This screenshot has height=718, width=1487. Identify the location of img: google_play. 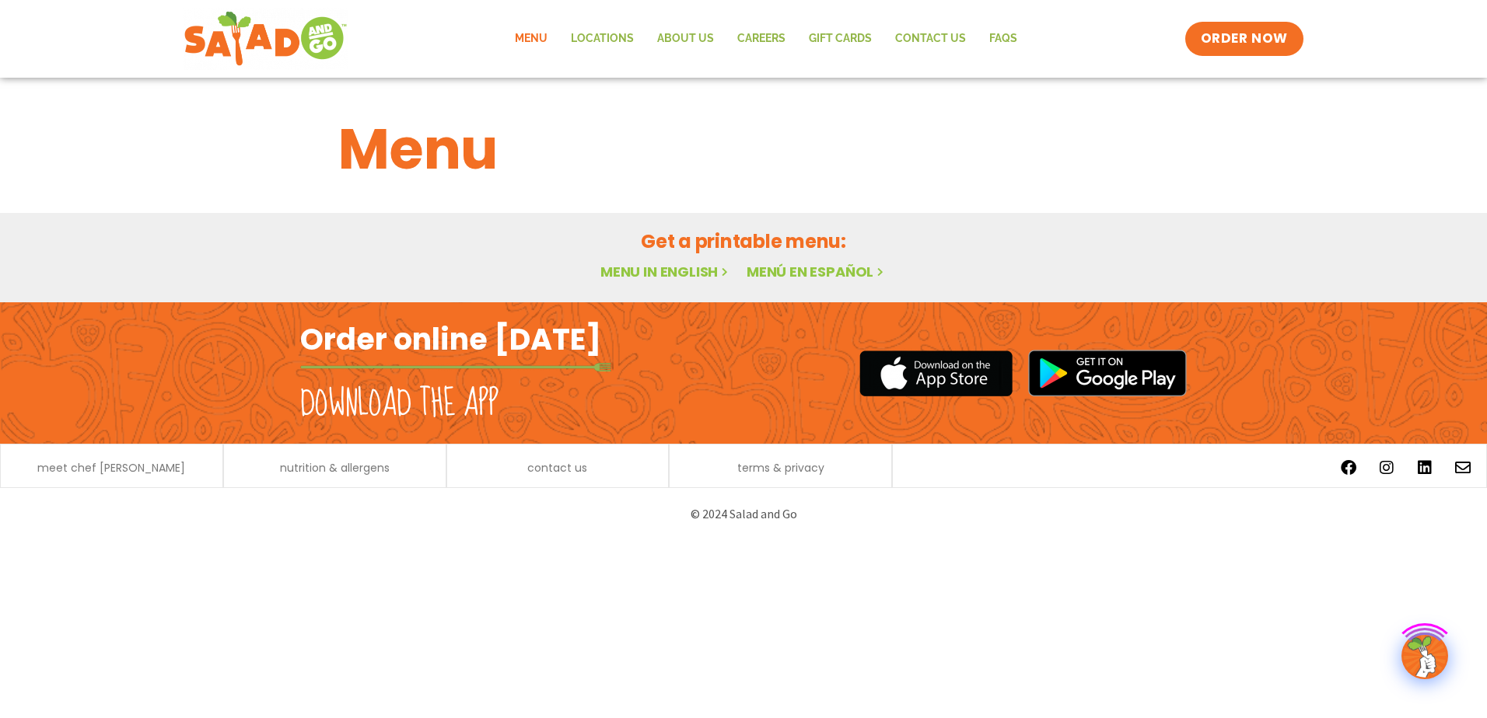
(1107, 373).